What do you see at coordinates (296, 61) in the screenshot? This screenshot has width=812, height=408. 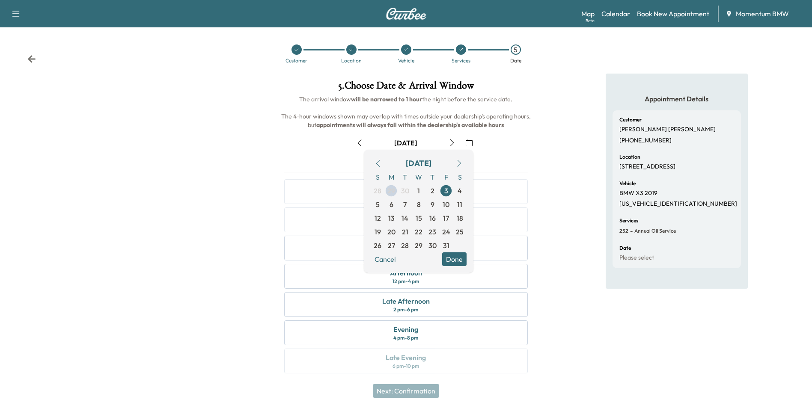 I see `div: Customer` at bounding box center [296, 61].